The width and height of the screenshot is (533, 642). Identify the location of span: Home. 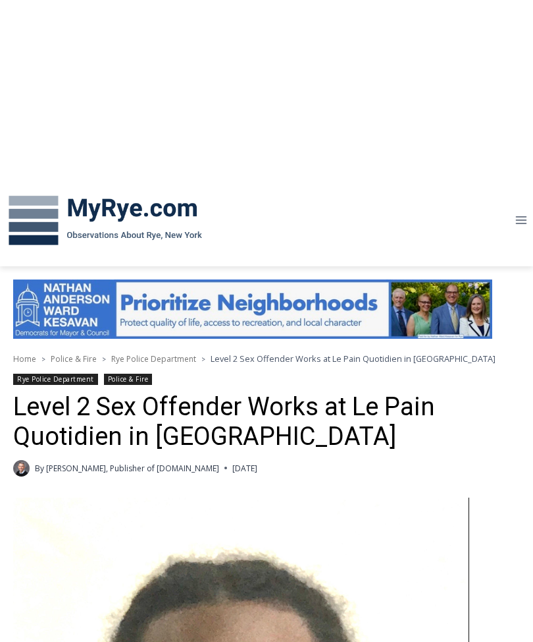
(24, 358).